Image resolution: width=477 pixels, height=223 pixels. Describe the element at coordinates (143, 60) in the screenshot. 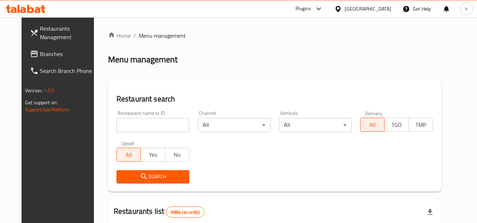

I see `h2: Menu management` at that location.